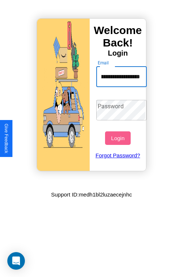 The image size is (183, 277). Describe the element at coordinates (118, 155) in the screenshot. I see `a: Forgot Password?` at that location.